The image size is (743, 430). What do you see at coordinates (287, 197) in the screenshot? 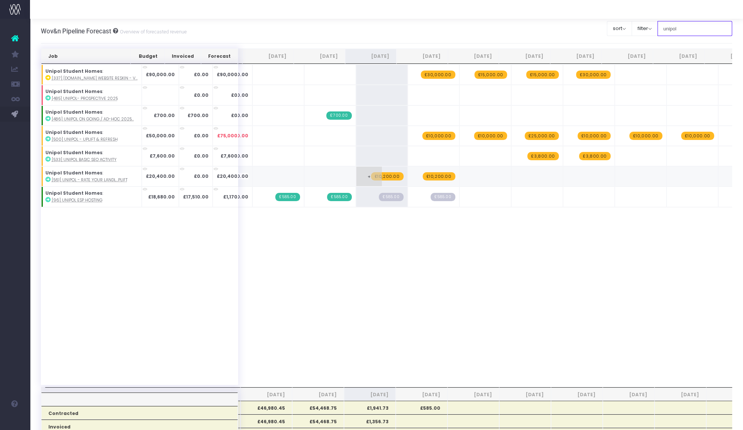
I see `span: Streamtime Invoice: 766 – [96] Unipol ESP Retainer` at bounding box center [287, 197].